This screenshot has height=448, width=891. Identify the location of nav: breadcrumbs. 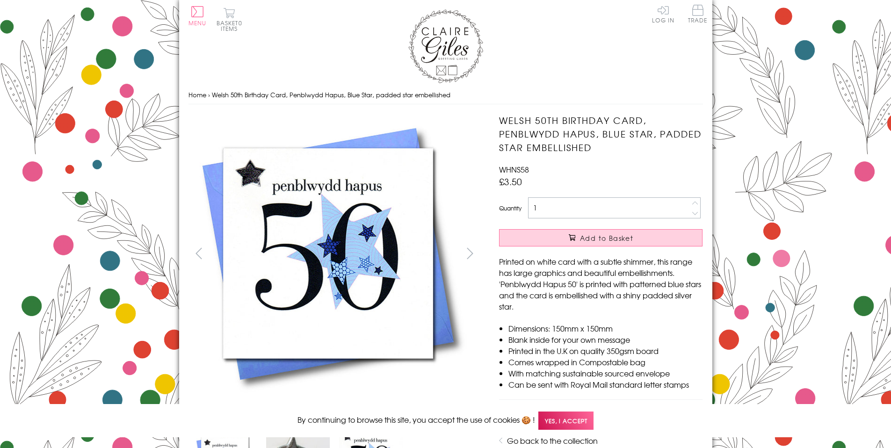
(446, 95).